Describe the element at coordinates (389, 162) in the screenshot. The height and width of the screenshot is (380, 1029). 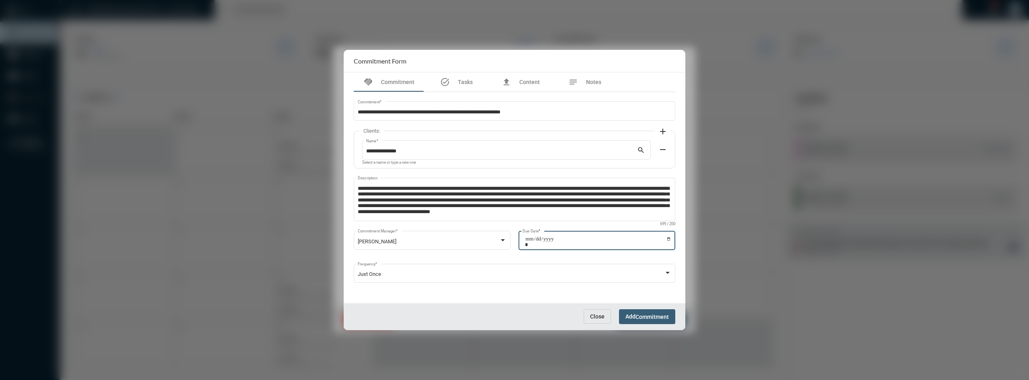
I see `mat-hint: Select a name or type a new one` at that location.